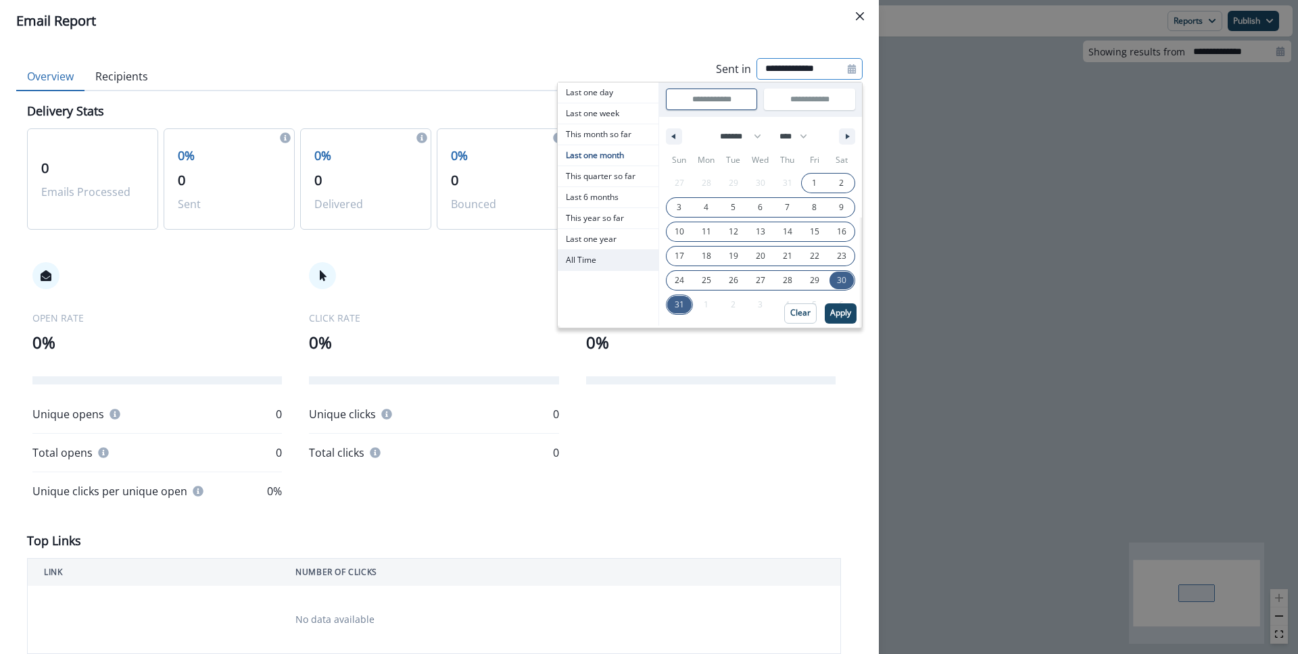  I want to click on span: Thu, so click(787, 160).